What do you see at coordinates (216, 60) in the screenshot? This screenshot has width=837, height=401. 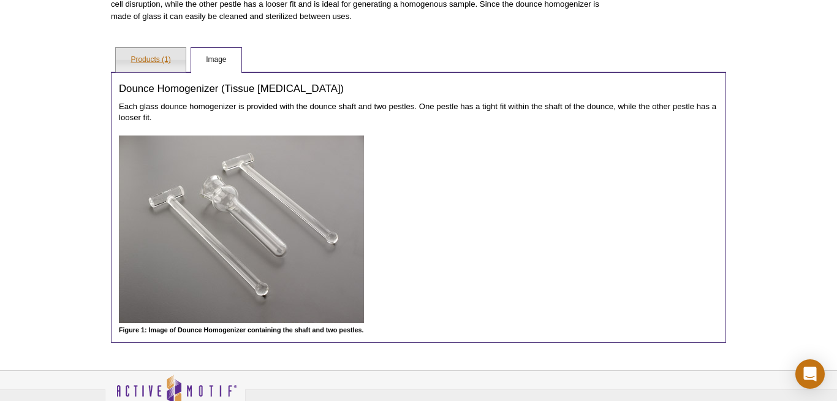 I see `a: Image` at bounding box center [216, 60].